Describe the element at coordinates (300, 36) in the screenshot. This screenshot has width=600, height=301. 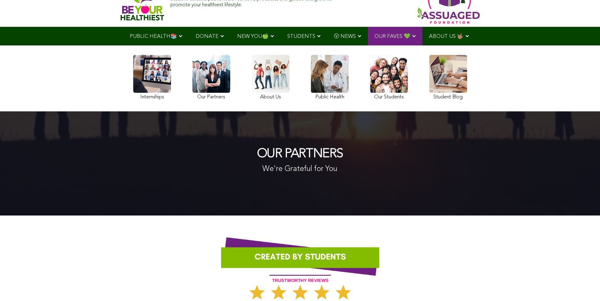
I see `div: Navigation Menu` at that location.